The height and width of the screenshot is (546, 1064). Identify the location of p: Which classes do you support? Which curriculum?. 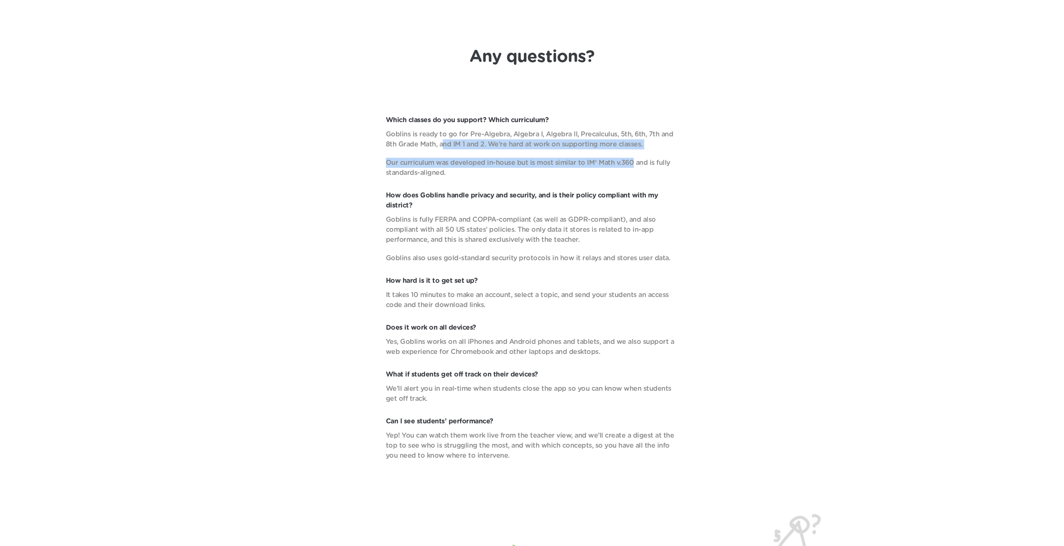
(532, 120).